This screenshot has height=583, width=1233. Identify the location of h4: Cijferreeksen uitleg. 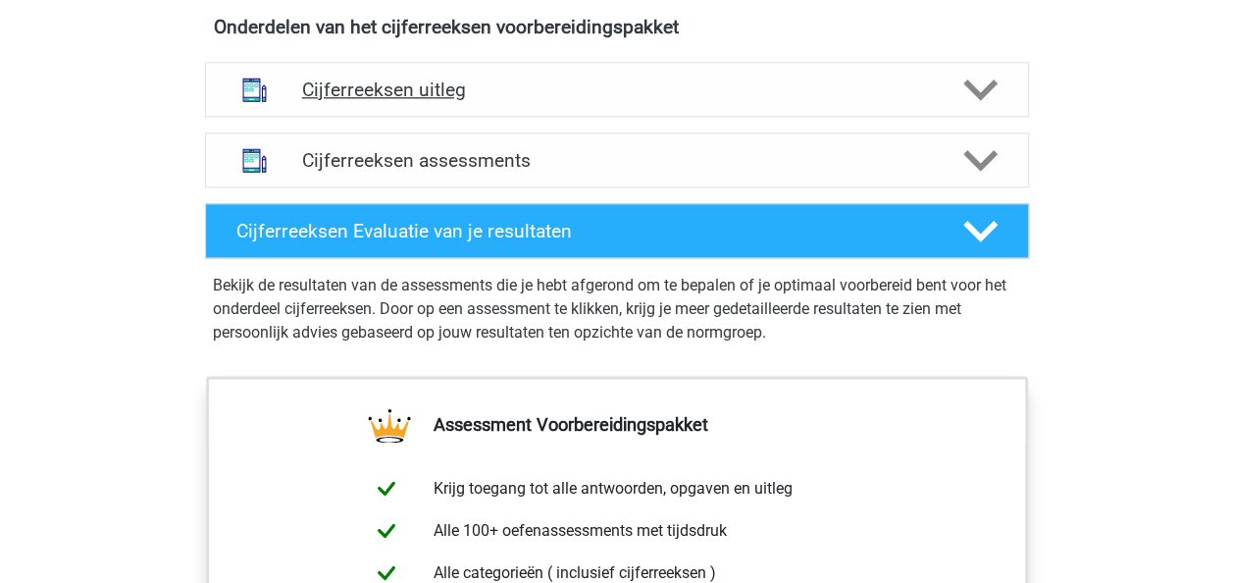
(617, 89).